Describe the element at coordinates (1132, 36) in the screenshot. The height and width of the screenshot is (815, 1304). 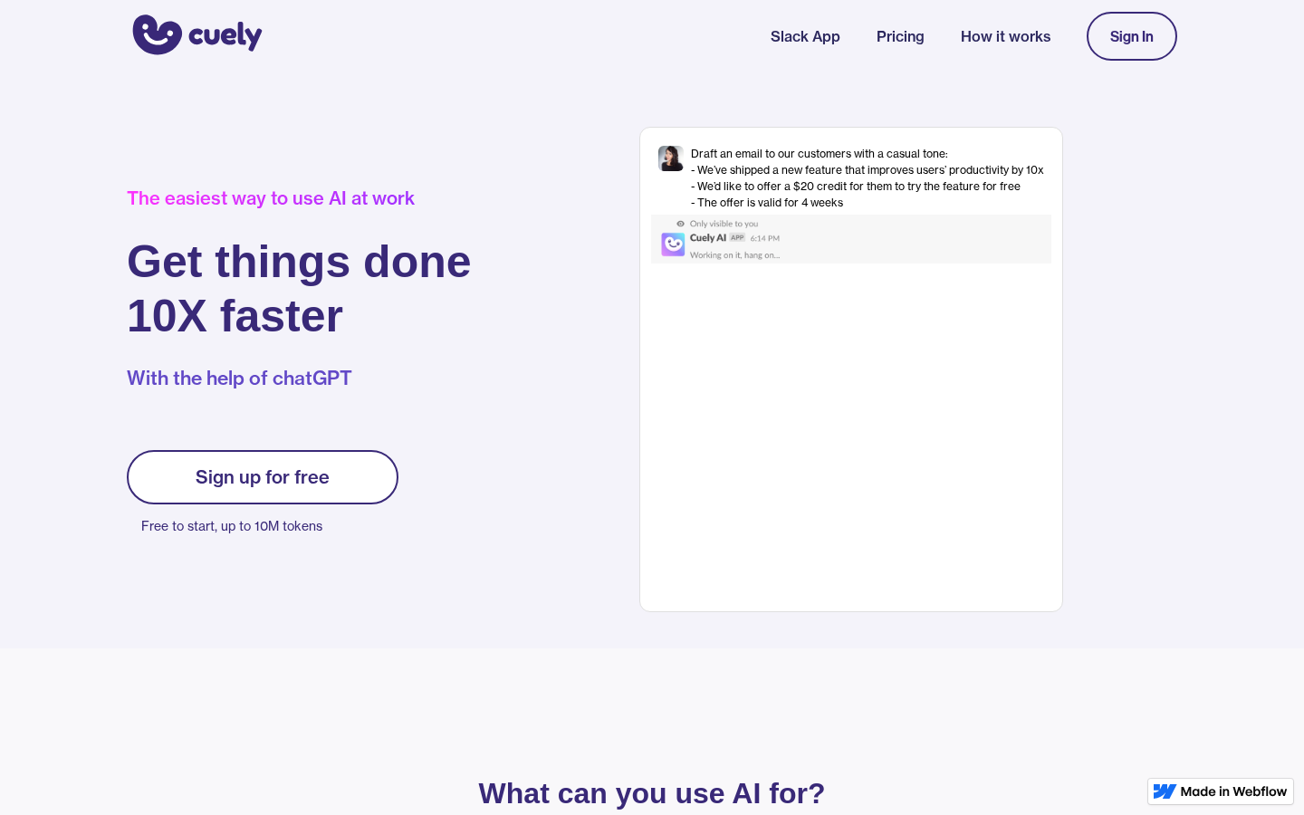
I see `div: Sign In` at that location.